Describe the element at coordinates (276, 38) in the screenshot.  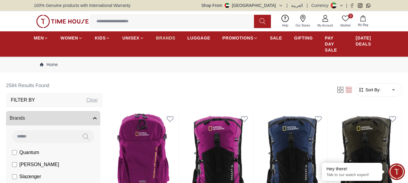
I see `span: SALE` at that location.